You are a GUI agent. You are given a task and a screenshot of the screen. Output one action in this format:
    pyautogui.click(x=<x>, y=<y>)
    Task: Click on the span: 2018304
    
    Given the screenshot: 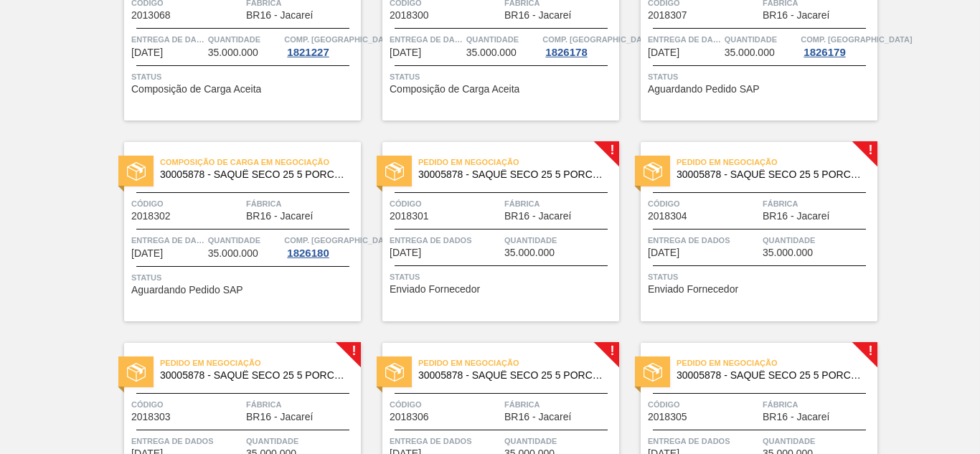 What is the action you would take?
    pyautogui.click(x=667, y=216)
    